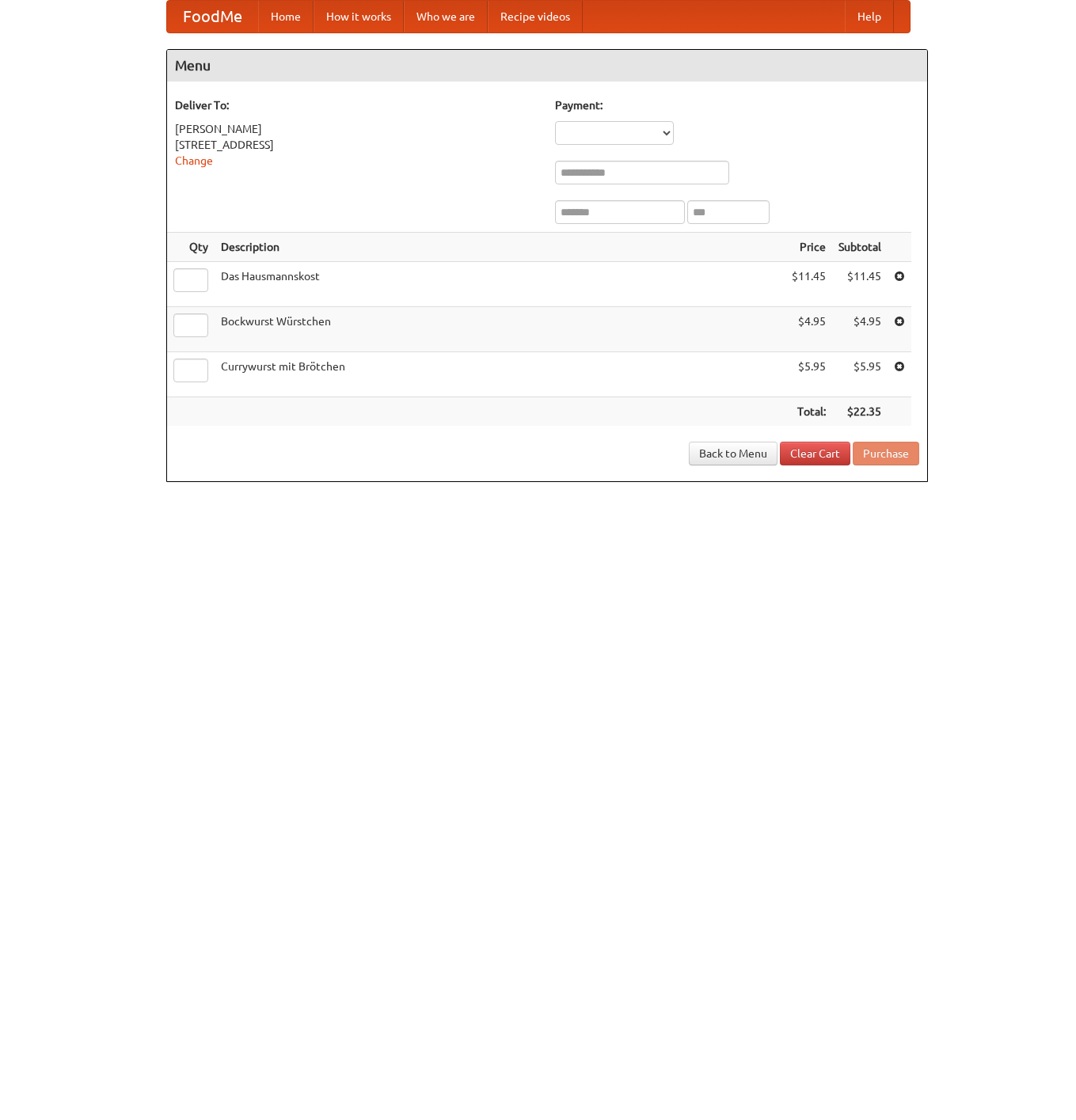 The height and width of the screenshot is (1120, 1076). I want to click on th: Price, so click(808, 247).